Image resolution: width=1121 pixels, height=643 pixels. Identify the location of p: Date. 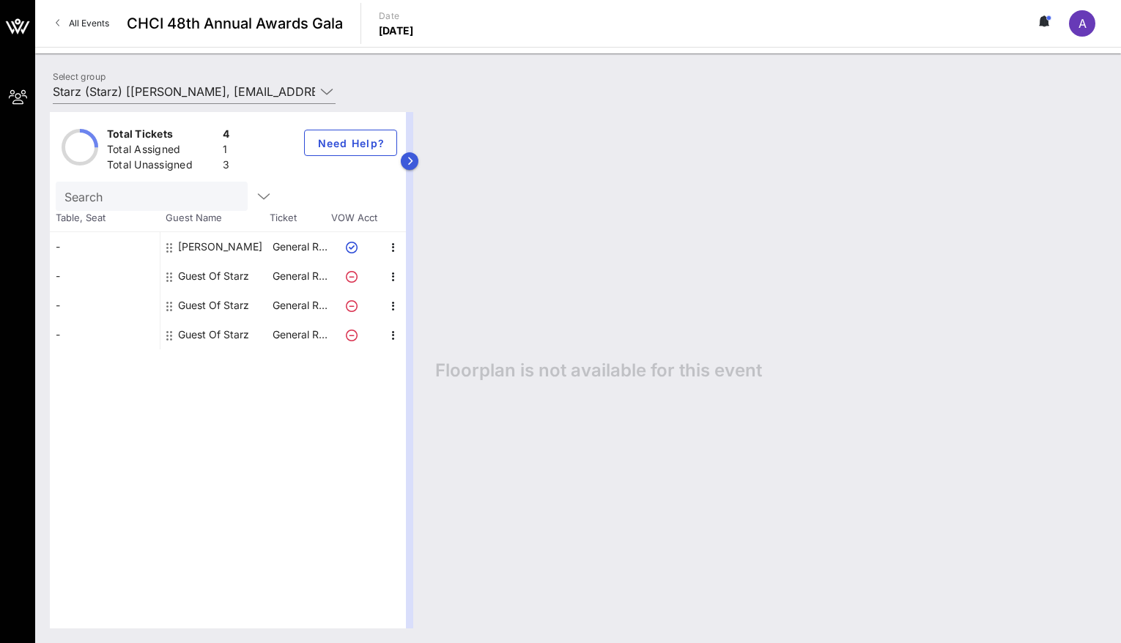
(396, 16).